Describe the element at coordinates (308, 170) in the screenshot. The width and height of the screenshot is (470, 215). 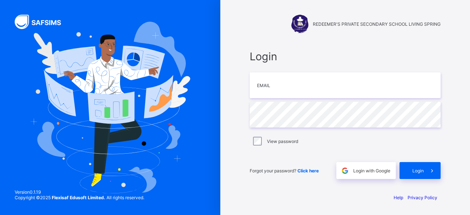
I see `a: Click here` at that location.